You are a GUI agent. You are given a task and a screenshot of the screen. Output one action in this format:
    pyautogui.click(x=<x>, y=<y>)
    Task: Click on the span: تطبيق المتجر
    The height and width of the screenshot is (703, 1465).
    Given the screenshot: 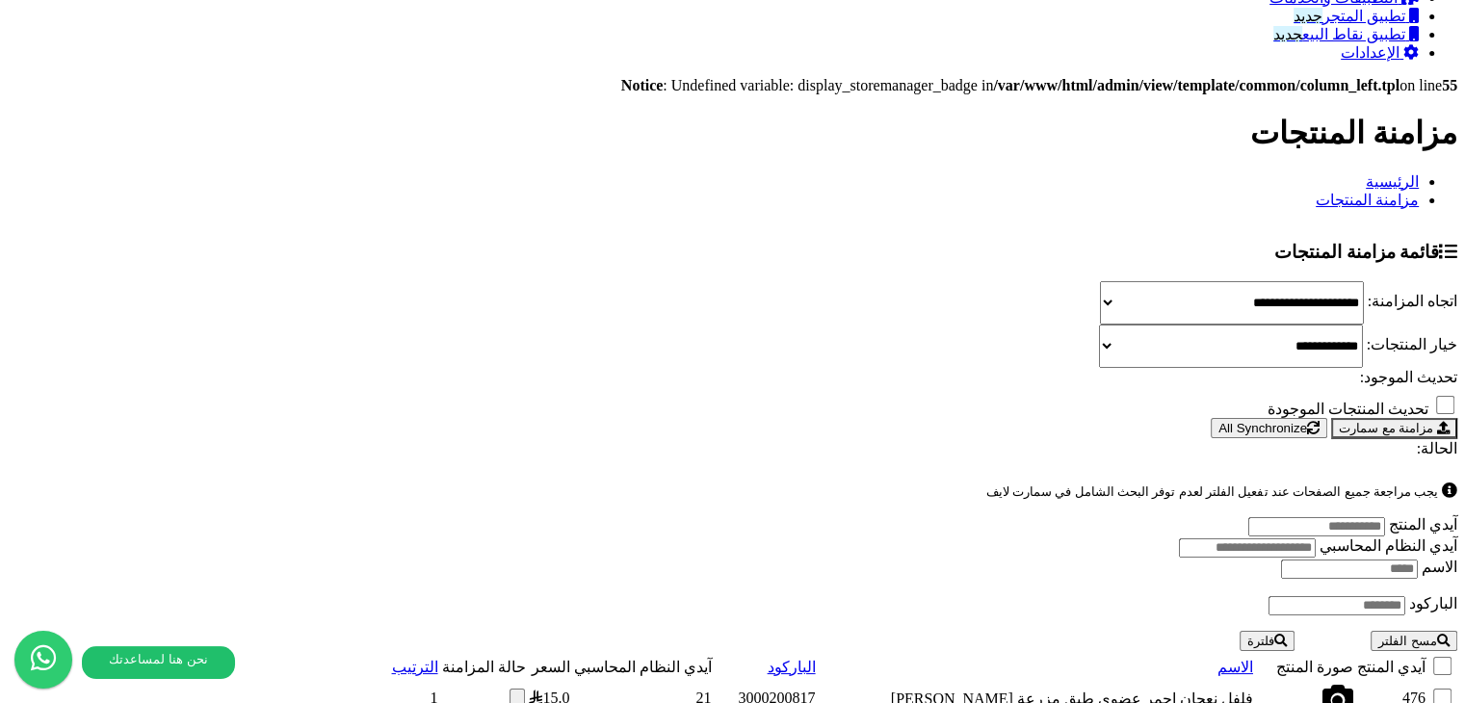 What is the action you would take?
    pyautogui.click(x=1350, y=15)
    